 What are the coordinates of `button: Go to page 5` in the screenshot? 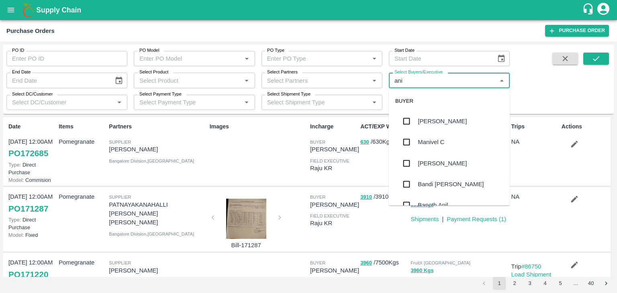 It's located at (561, 284).